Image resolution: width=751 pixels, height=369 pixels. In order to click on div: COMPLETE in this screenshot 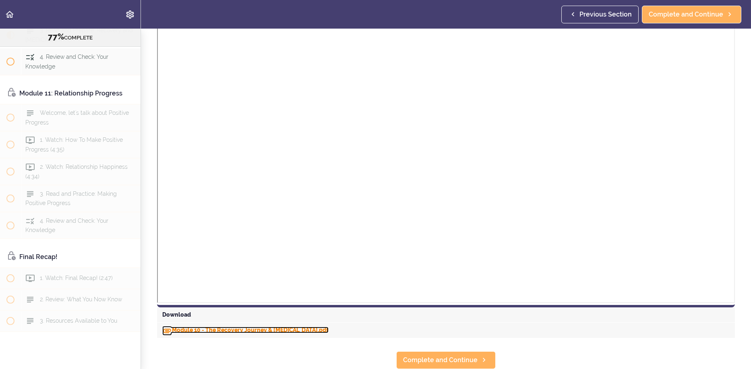, I will do `click(70, 37)`.